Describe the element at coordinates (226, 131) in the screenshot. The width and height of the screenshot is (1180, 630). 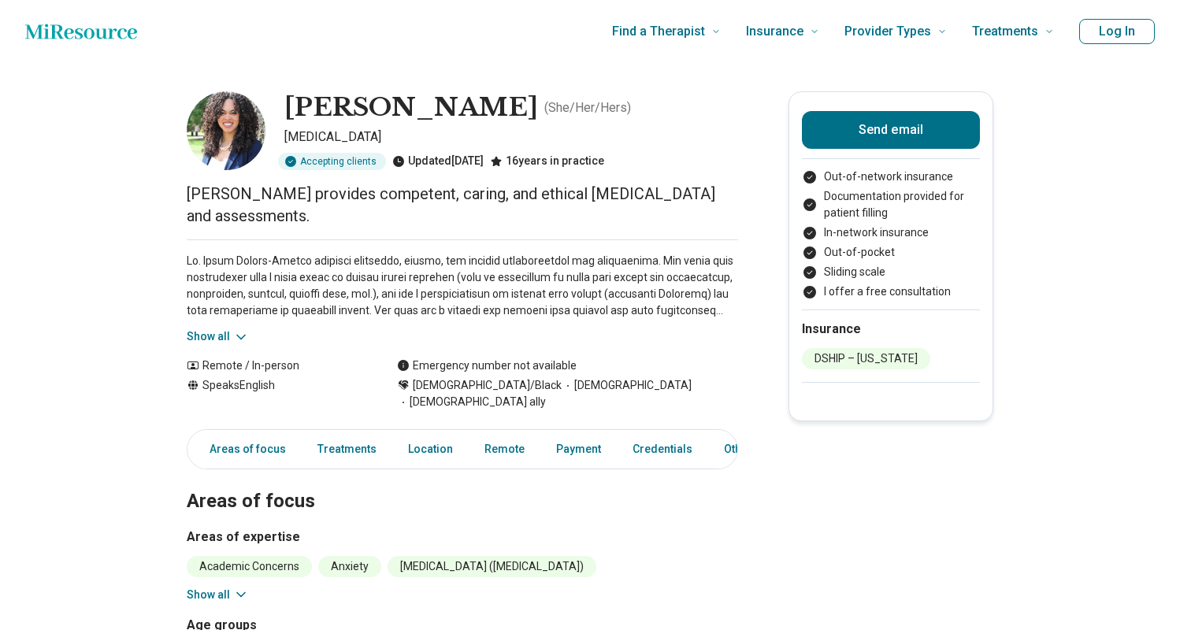
I see `img: Ashly Gaskin-Wasson, Psychologist` at that location.